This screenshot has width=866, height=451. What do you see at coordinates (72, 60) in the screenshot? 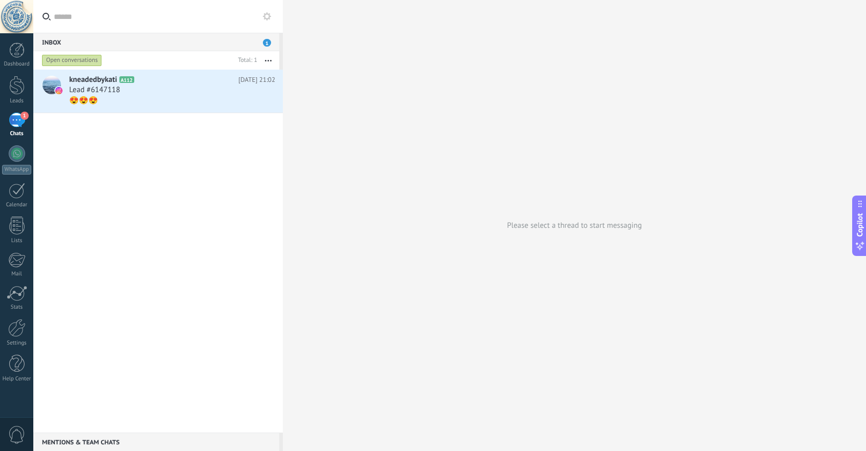
I see `div: Open conversations` at bounding box center [72, 60].